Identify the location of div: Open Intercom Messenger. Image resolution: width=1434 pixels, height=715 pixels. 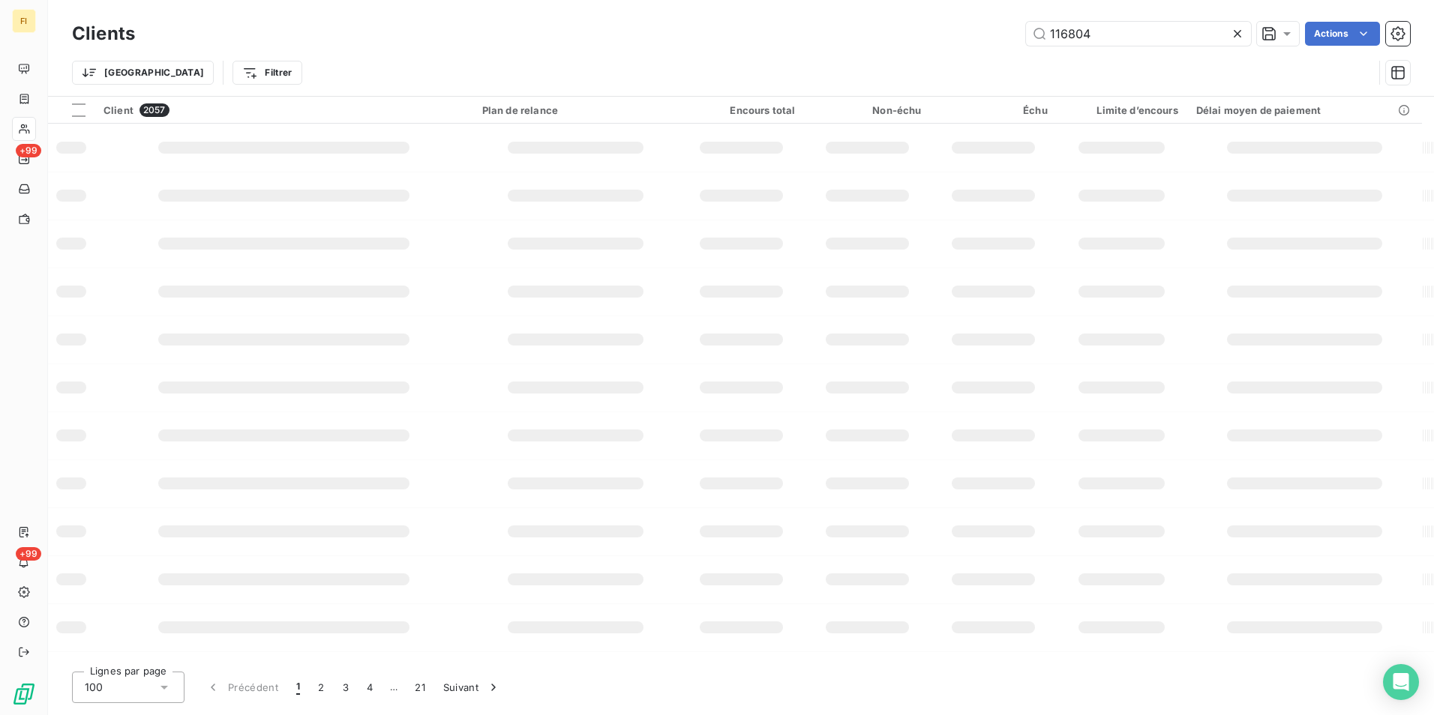
(1401, 682).